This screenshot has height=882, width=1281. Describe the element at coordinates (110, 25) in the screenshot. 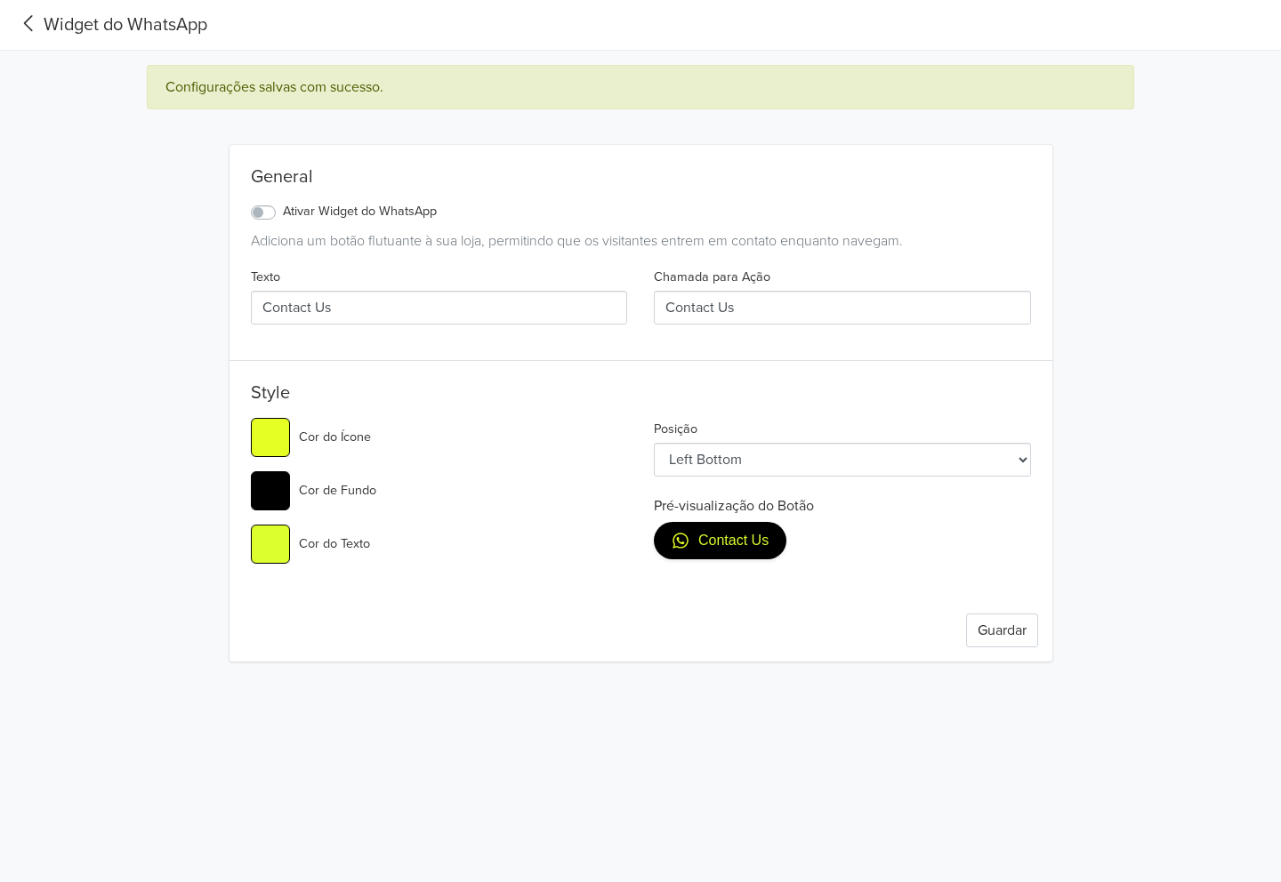

I see `a: Widget do WhatsApp` at that location.